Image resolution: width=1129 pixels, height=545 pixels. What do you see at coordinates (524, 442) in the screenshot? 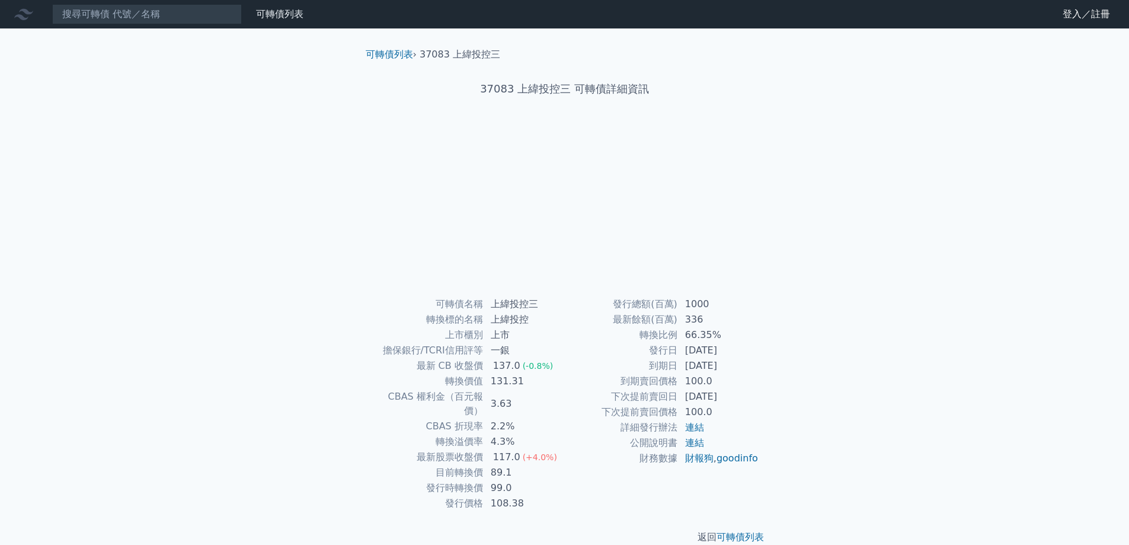
I see `td: 4.3%` at bounding box center [524, 442].